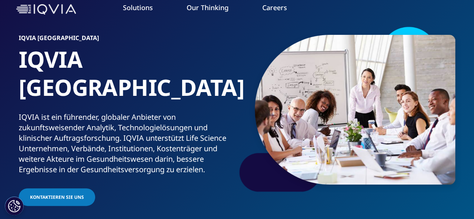 The width and height of the screenshot is (474, 219). Describe the element at coordinates (57, 197) in the screenshot. I see `span: Kontaktieren Sie uns` at that location.